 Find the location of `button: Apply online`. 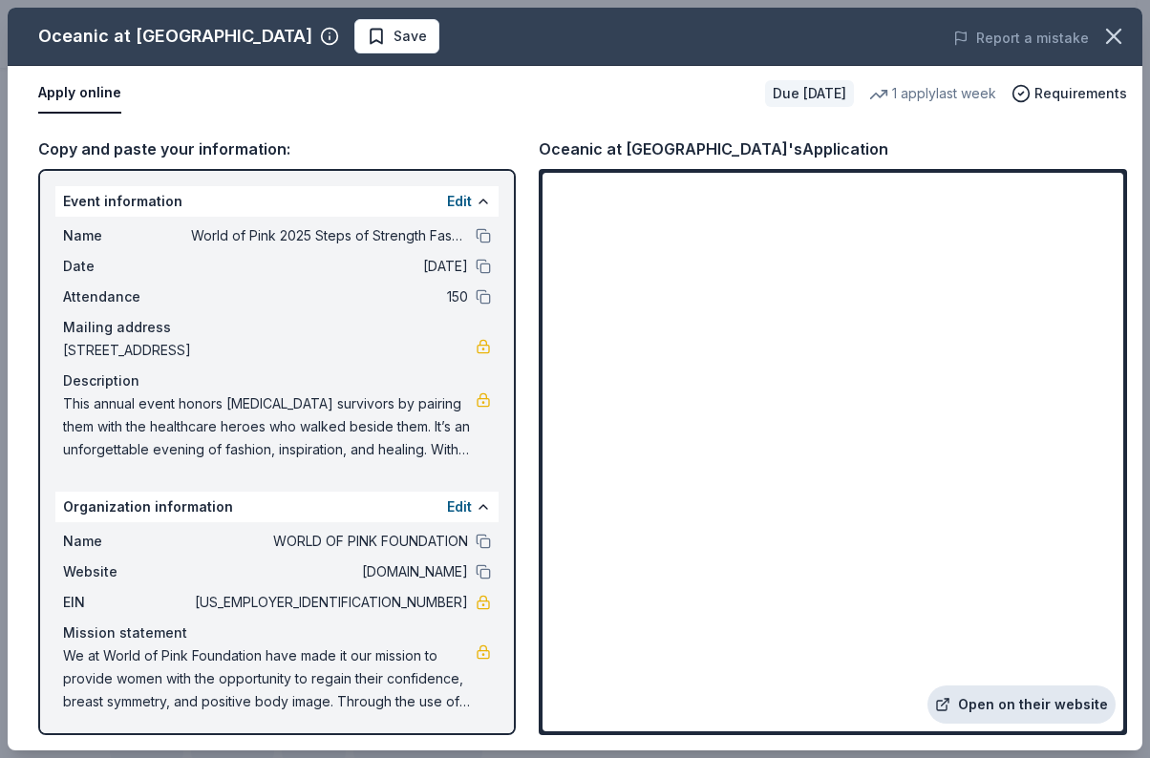

button: Apply online is located at coordinates (79, 94).